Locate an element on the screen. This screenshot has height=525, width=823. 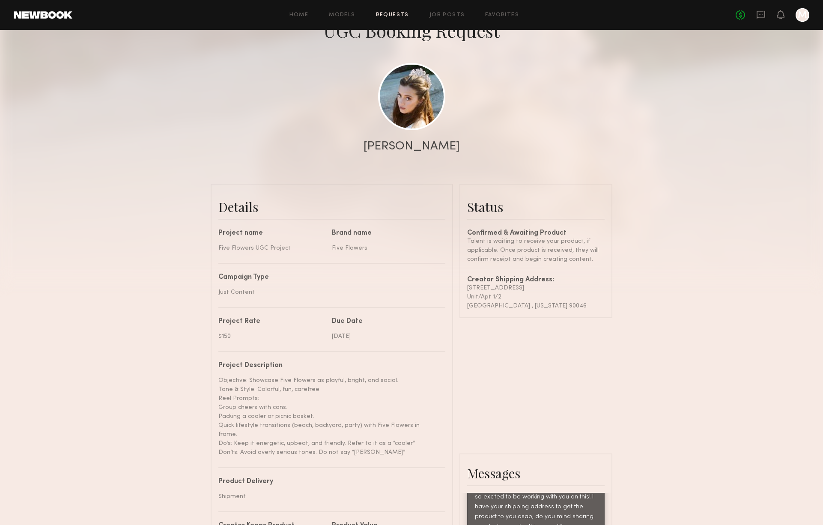
div: Campaign Type is located at coordinates (328, 277).